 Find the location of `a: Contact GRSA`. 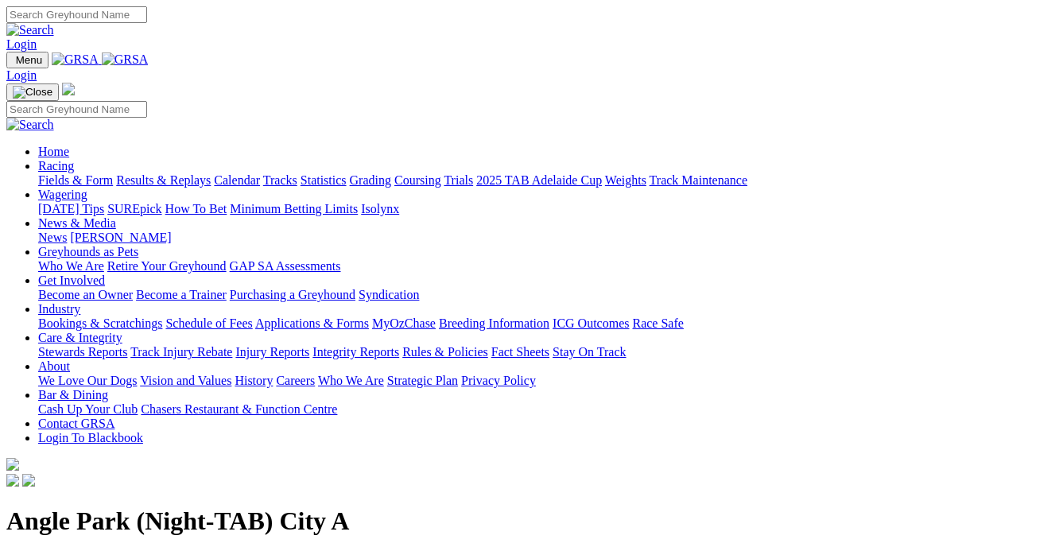

a: Contact GRSA is located at coordinates (76, 423).